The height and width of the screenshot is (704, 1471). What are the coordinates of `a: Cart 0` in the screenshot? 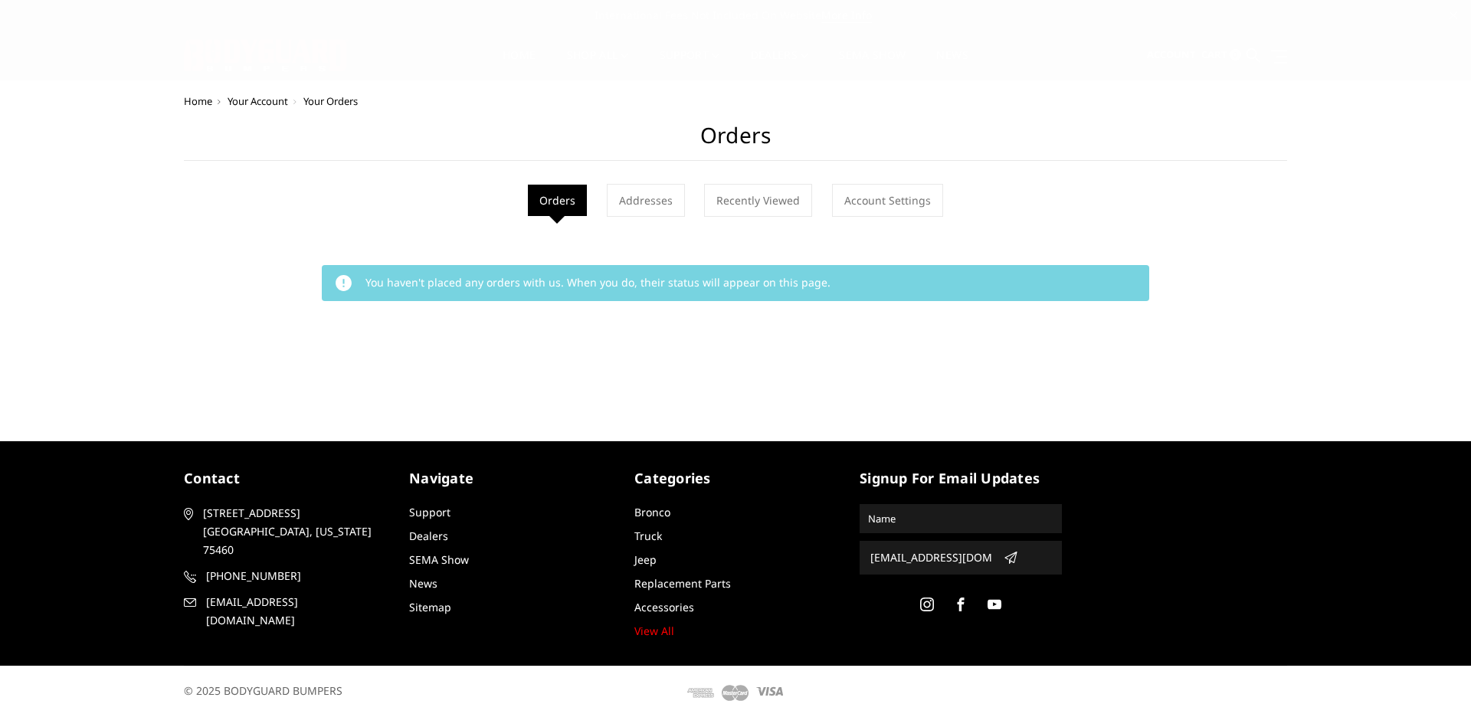 It's located at (1221, 55).